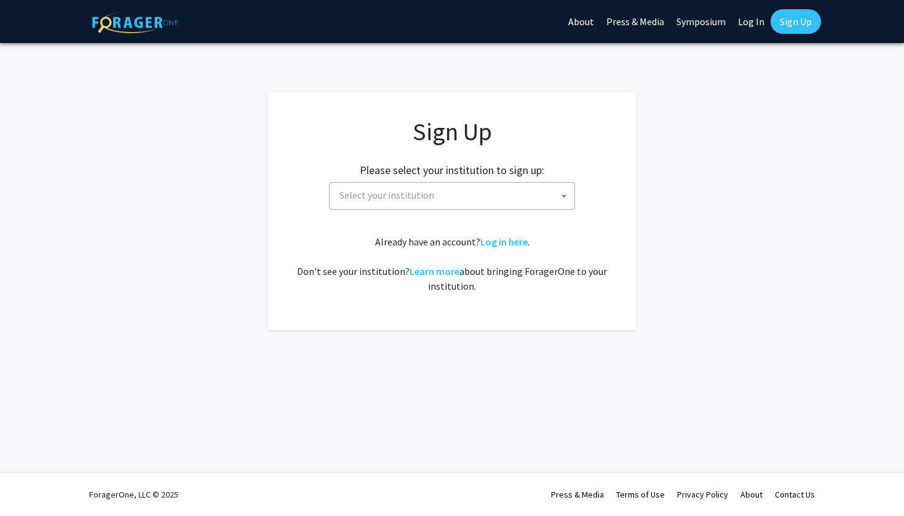  I want to click on img: ForagerOne Logo, so click(135, 22).